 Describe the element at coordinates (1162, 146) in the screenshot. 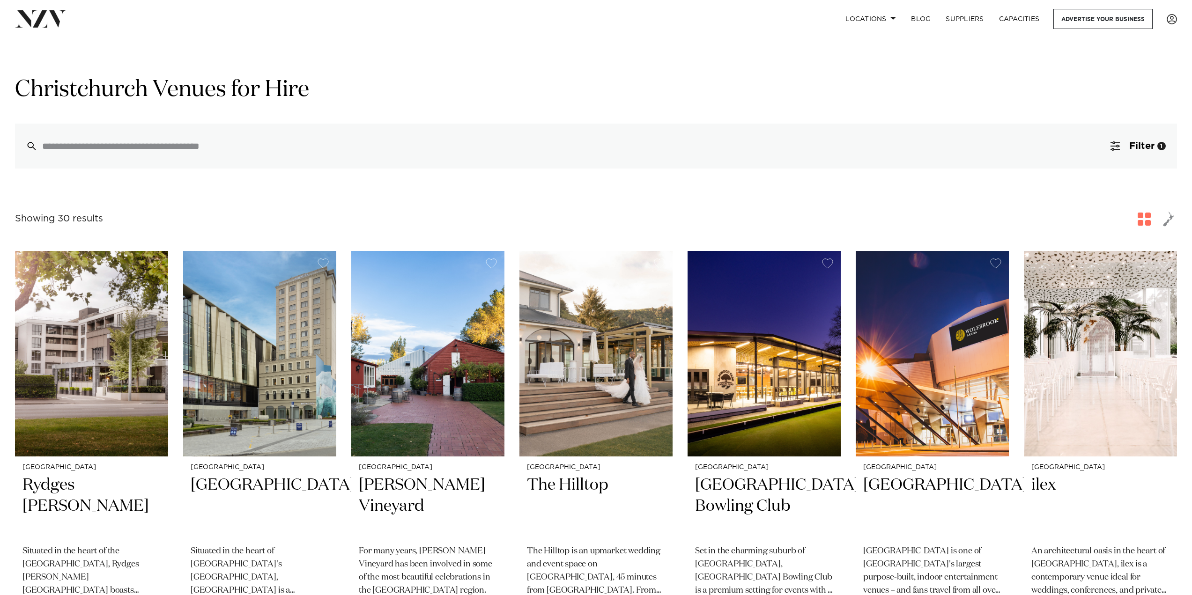

I see `div: 1` at that location.